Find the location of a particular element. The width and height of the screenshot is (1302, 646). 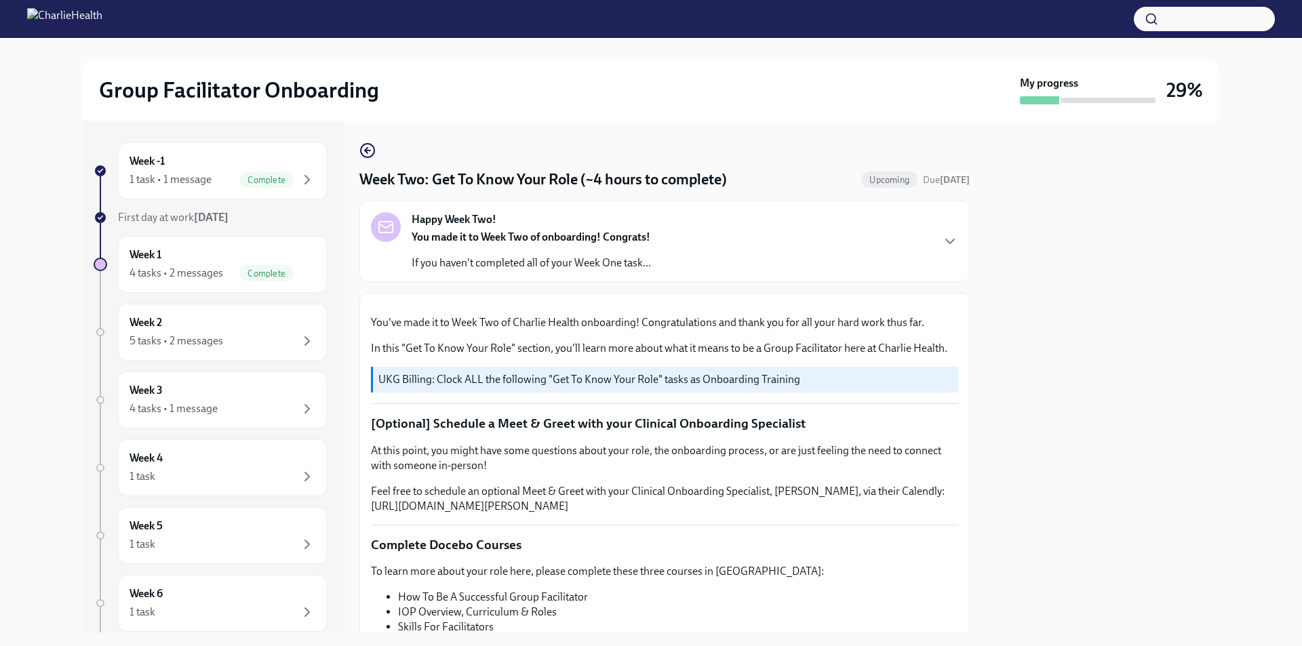

li: IOP Overview, Curriculum & Roles is located at coordinates (678, 612).